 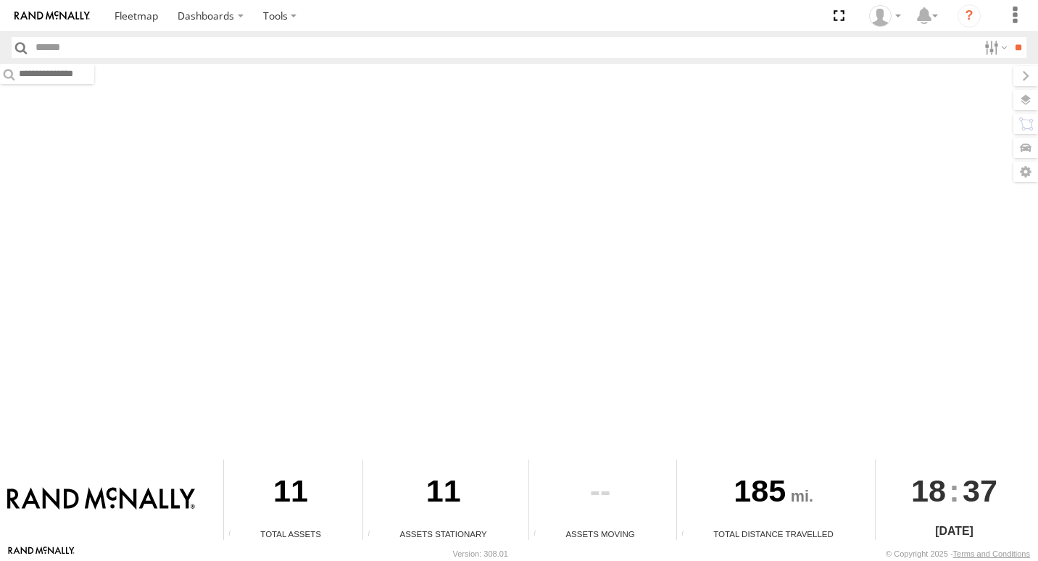 What do you see at coordinates (443, 533) in the screenshot?
I see `div: Assets Stationary` at bounding box center [443, 533].